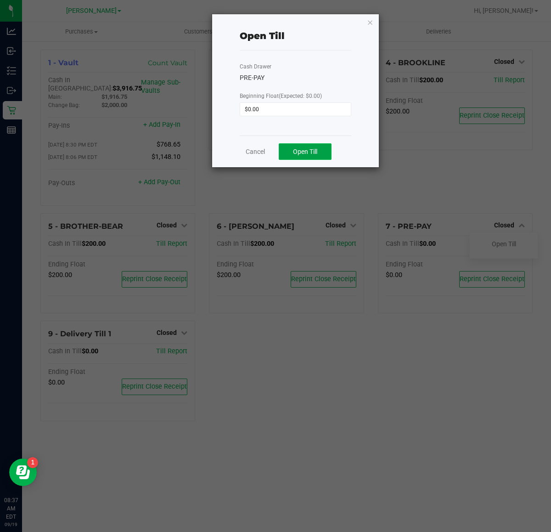  I want to click on label: Cash Drawer, so click(255, 67).